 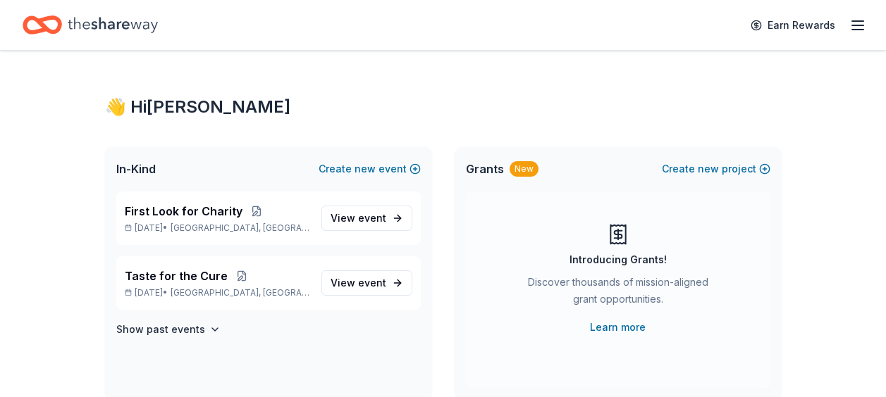 What do you see at coordinates (161, 330) in the screenshot?
I see `h4: Show past events` at bounding box center [161, 330].